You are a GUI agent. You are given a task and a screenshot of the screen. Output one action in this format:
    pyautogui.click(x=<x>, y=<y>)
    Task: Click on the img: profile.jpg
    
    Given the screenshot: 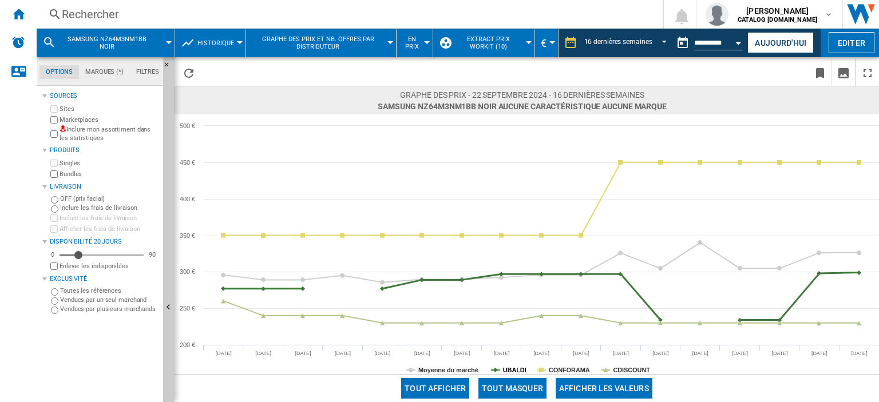 What is the action you would take?
    pyautogui.click(x=717, y=14)
    